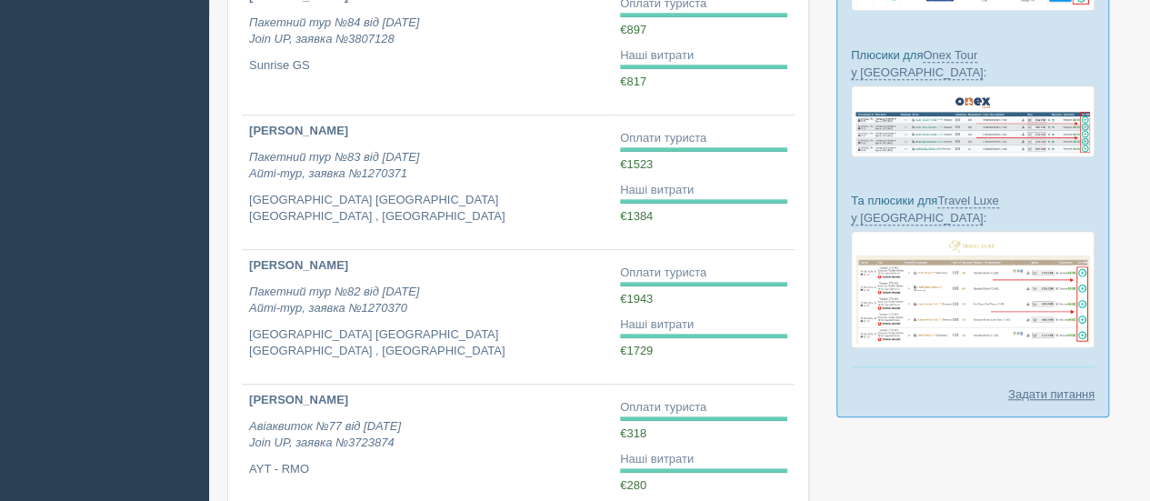 The image size is (1150, 501). Describe the element at coordinates (972, 289) in the screenshot. I see `img: travel-luxe-%D0%BF%D0%BE%D0%B4%D0%B1%D0%BE%D1%80%D0%BA%D0%B0-%D1%81%D1%80%D0%BC-%D0%B4%D0%BB%D1%8...` at that location.